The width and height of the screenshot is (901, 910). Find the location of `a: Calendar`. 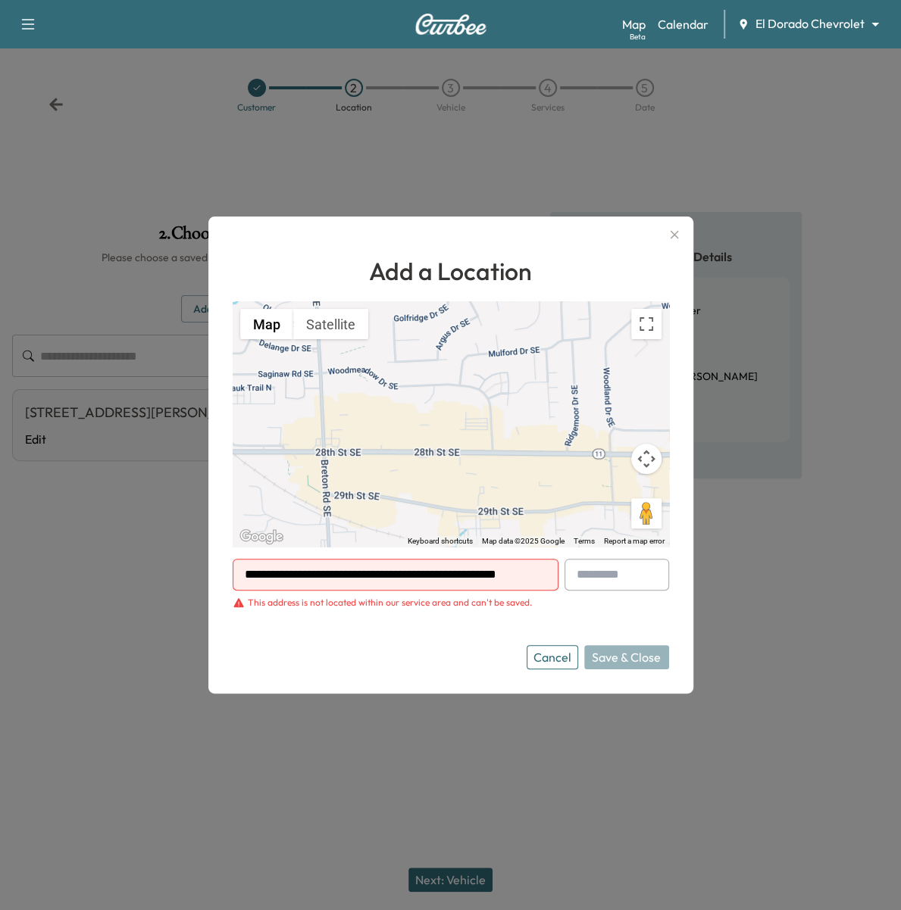

a: Calendar is located at coordinates (682, 24).